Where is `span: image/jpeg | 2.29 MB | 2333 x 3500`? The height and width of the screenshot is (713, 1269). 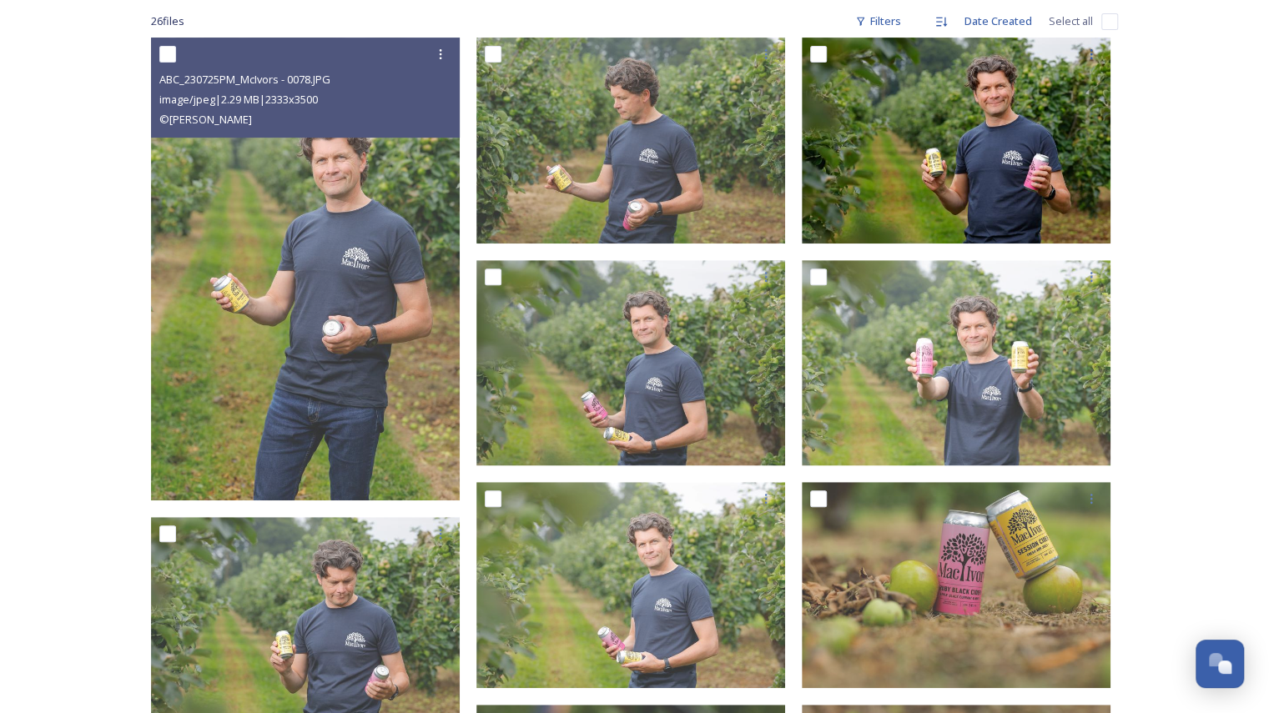
span: image/jpeg | 2.29 MB | 2333 x 3500 is located at coordinates (239, 99).